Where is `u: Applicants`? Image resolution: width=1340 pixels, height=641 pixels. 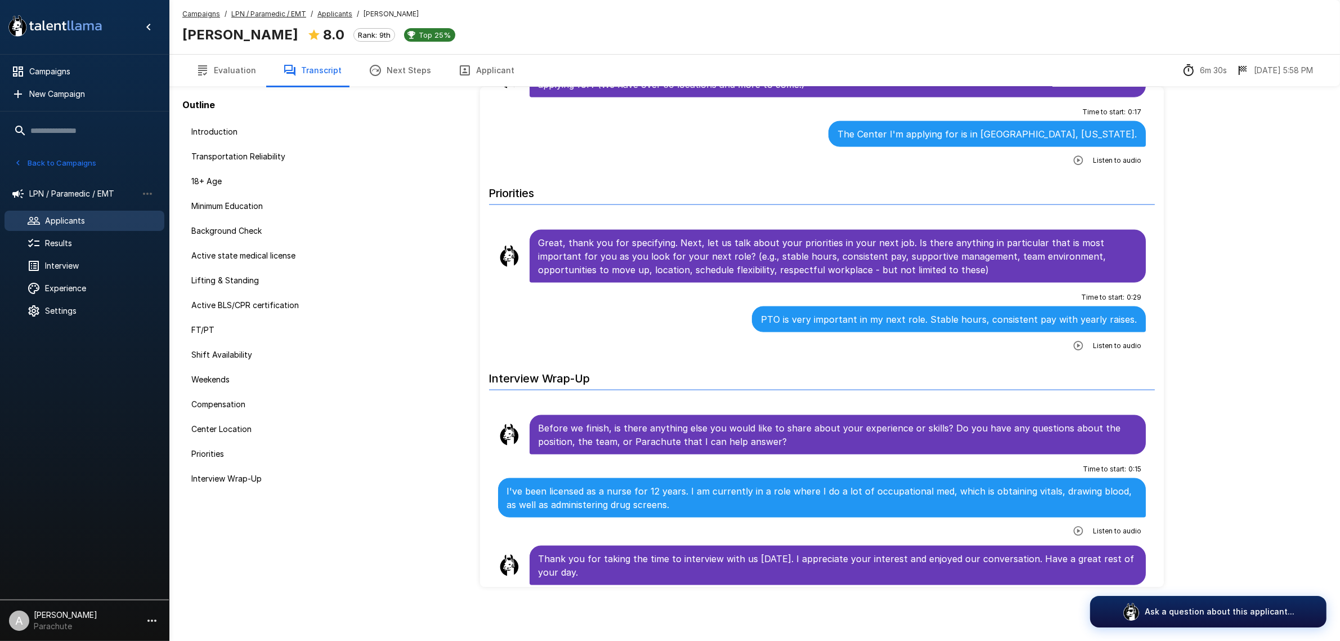 u: Applicants is located at coordinates (335, 14).